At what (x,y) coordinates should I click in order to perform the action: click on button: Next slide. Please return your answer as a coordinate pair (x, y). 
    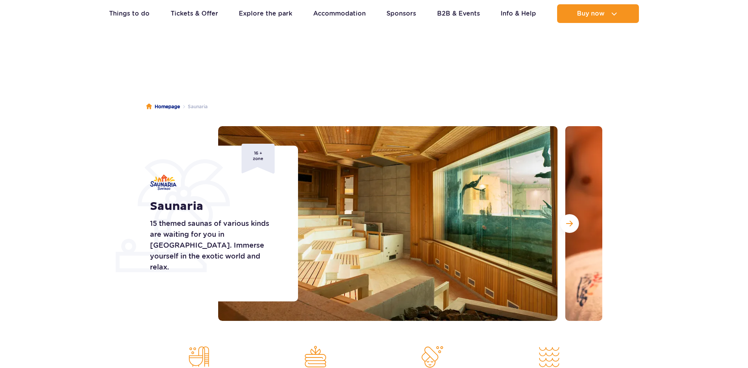
    Looking at the image, I should click on (569, 224).